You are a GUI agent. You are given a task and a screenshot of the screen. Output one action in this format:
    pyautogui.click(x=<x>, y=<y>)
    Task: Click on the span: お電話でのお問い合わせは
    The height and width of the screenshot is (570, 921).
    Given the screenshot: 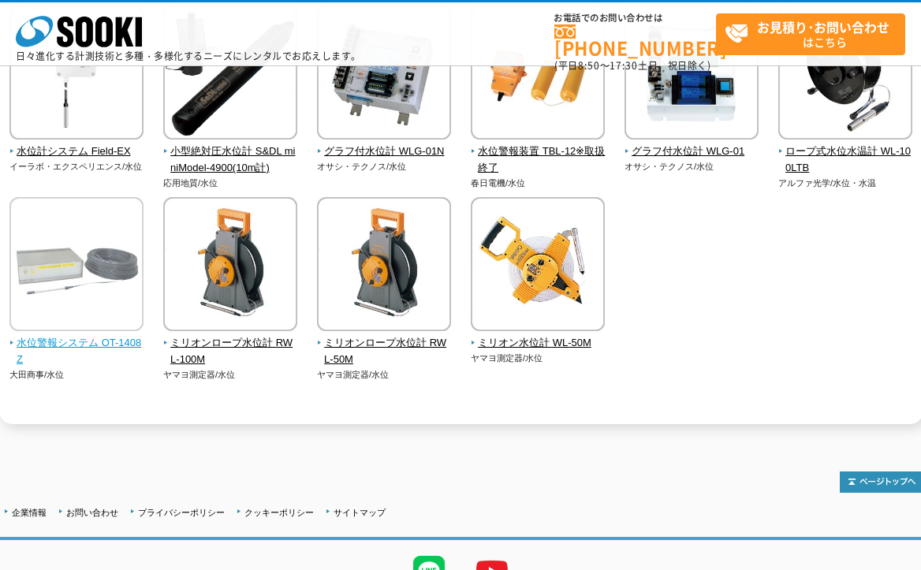 What is the action you would take?
    pyautogui.click(x=635, y=18)
    